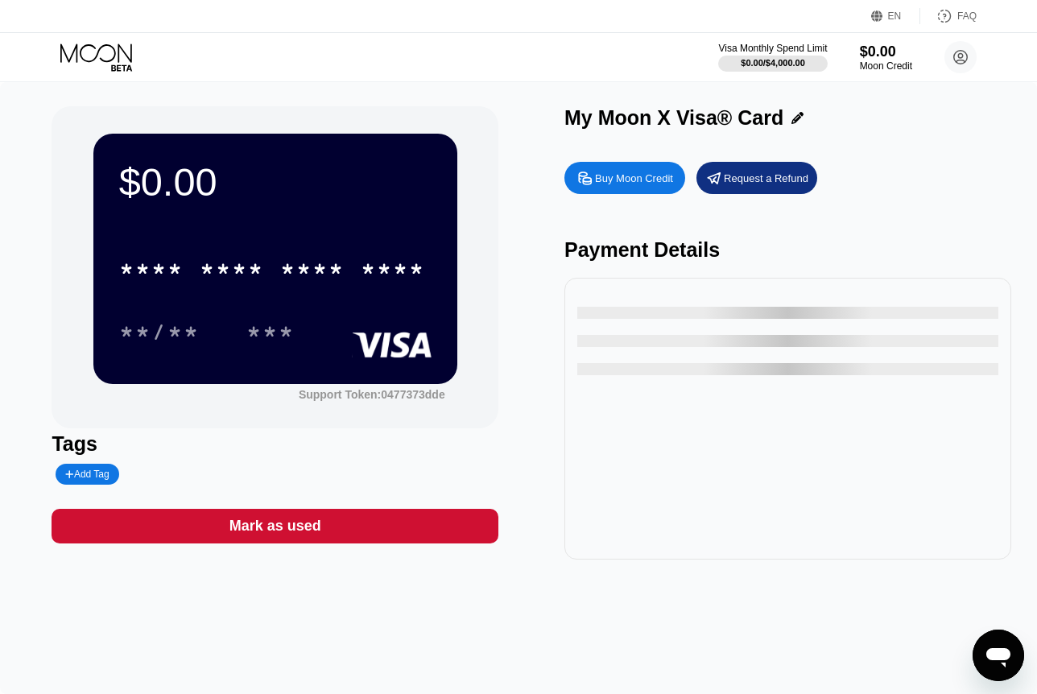 The width and height of the screenshot is (1037, 694). Describe the element at coordinates (275, 444) in the screenshot. I see `div: Tags` at that location.